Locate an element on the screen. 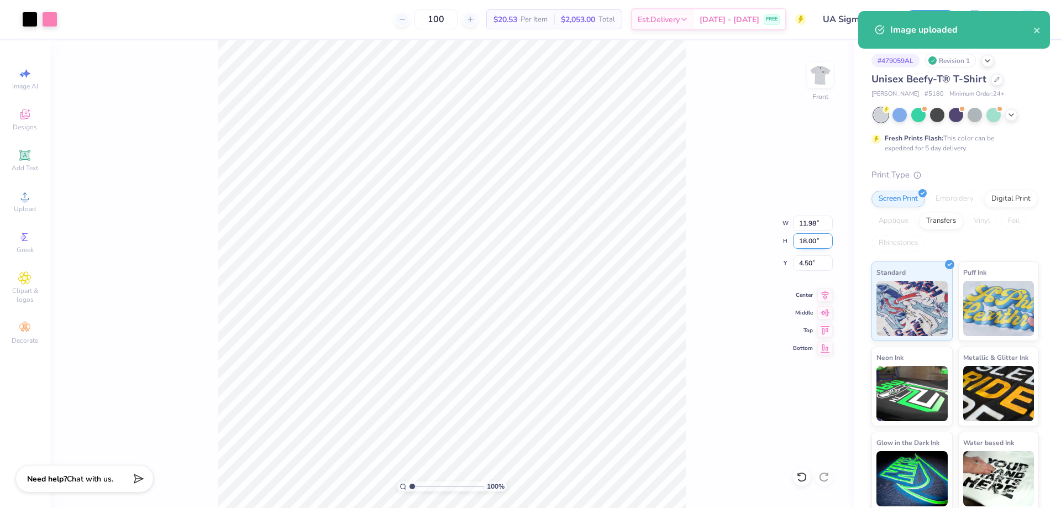  span: Bottom is located at coordinates (803, 348).